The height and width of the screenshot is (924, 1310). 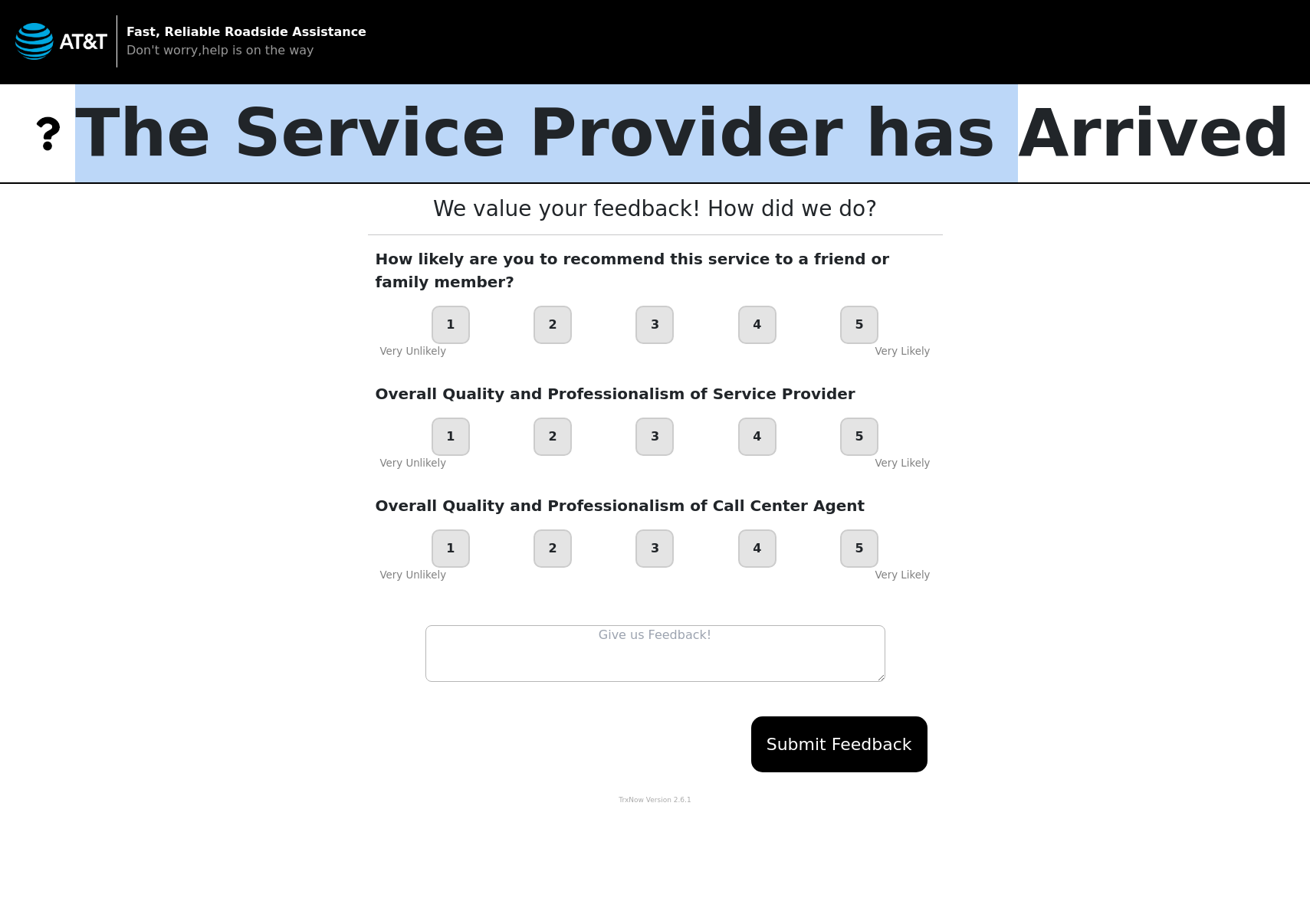 What do you see at coordinates (655, 271) in the screenshot?
I see `p: How likely are you to recommend this service to a friend or family member?` at bounding box center [655, 271].